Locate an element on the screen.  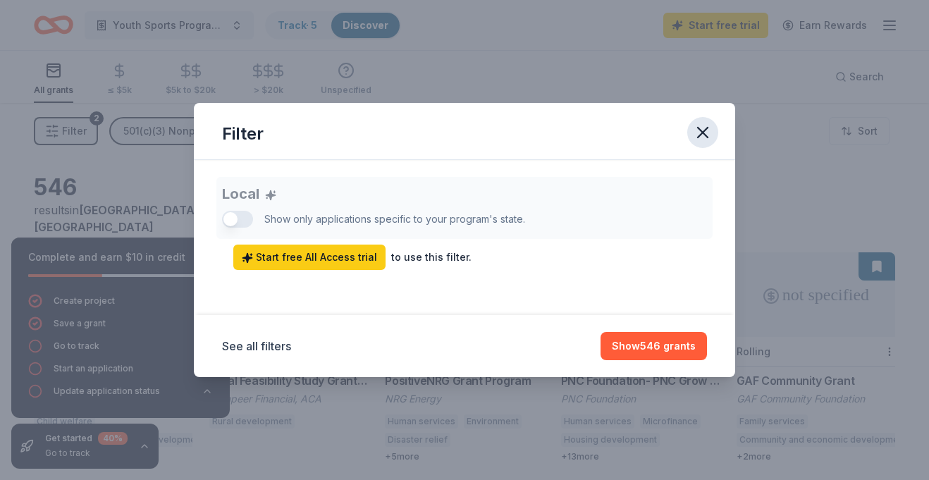
div: to use this filter. is located at coordinates (431, 257).